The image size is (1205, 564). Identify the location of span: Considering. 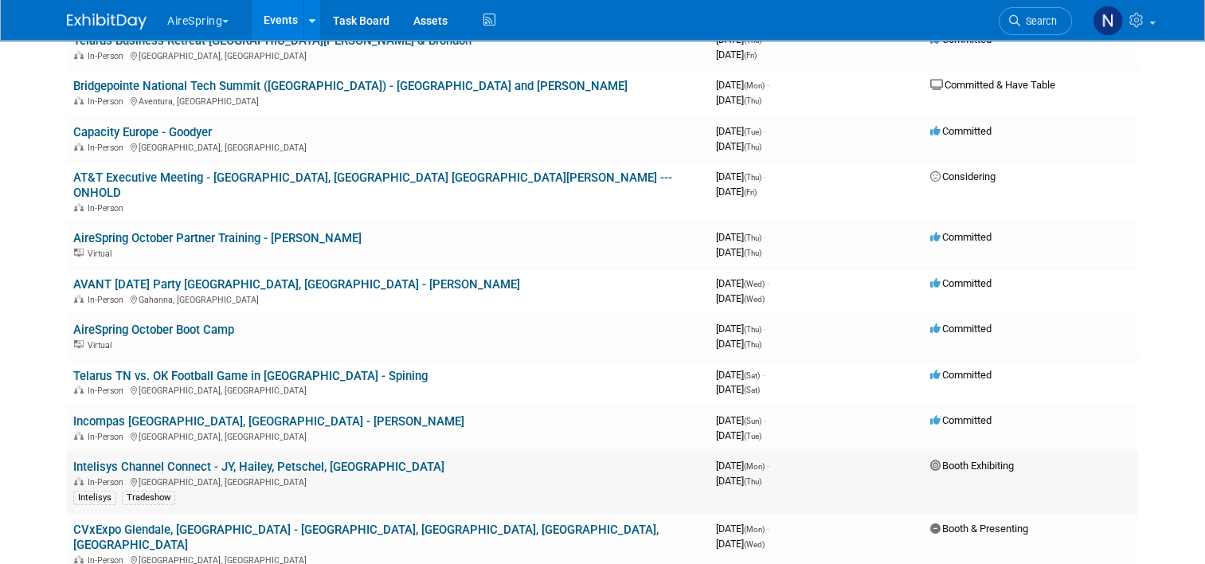
(963, 176).